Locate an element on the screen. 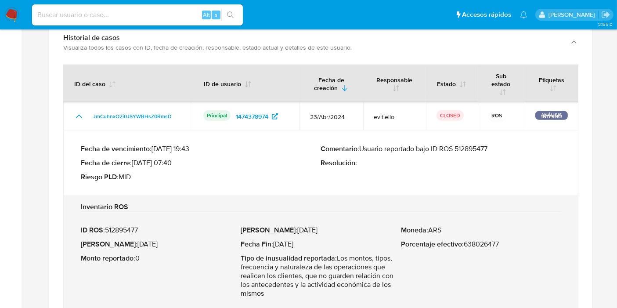 Image resolution: width=617 pixels, height=308 pixels. span: Accesos rápidos is located at coordinates (487, 14).